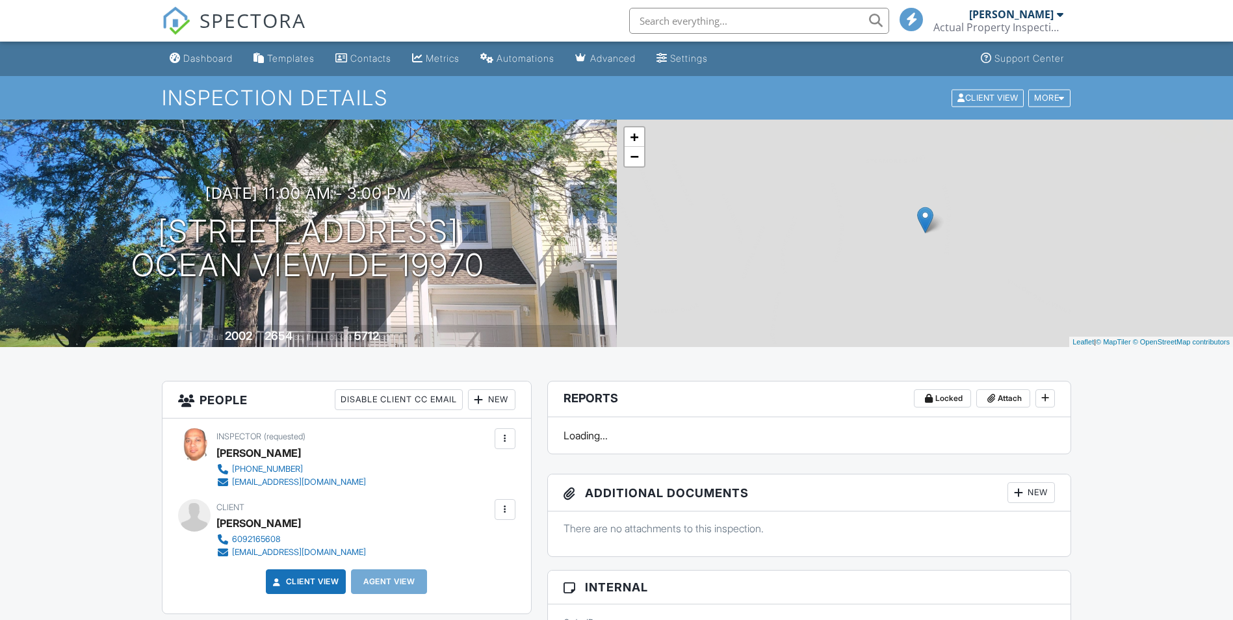 Image resolution: width=1233 pixels, height=620 pixels. What do you see at coordinates (239, 335) in the screenshot?
I see `div: 2002` at bounding box center [239, 335].